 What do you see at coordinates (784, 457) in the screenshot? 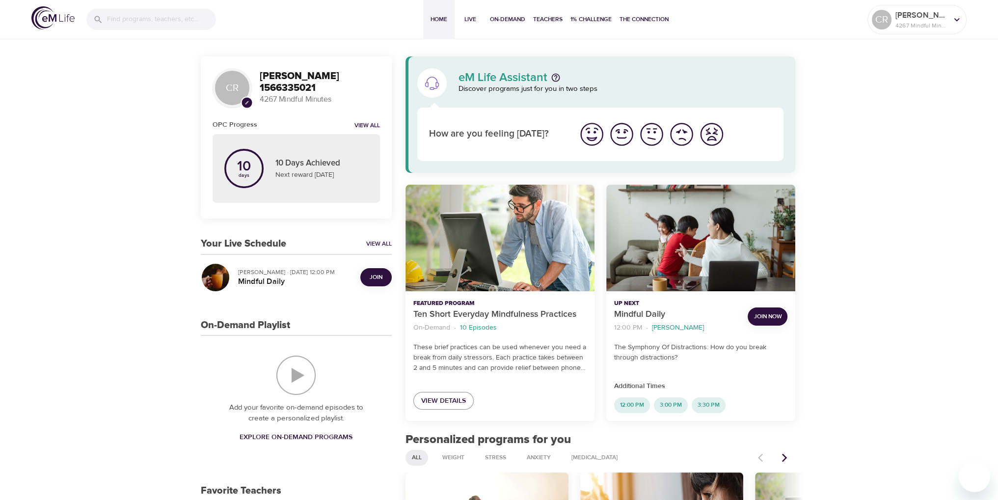
I see `button: Next items` at bounding box center [784, 457].